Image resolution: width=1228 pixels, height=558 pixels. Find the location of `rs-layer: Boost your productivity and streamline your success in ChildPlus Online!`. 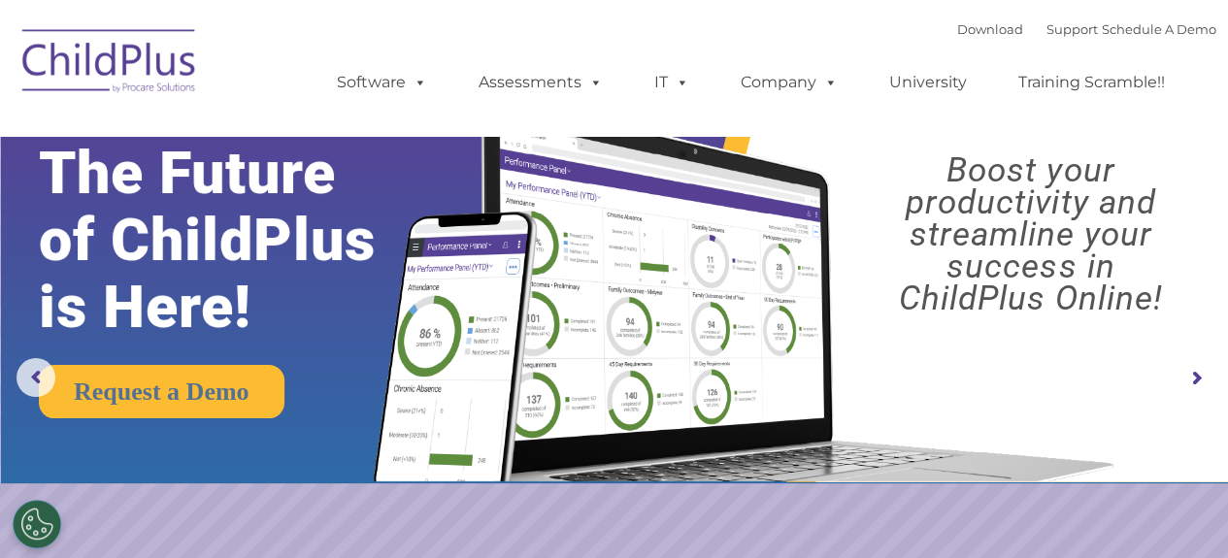

rs-layer: Boost your productivity and streamline your success in ChildPlus Online! is located at coordinates (1030, 234).